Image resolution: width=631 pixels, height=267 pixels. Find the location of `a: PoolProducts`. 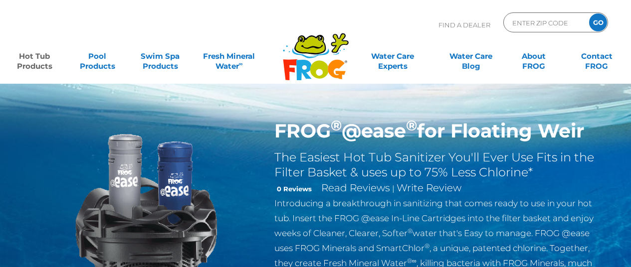

a: PoolProducts is located at coordinates (97, 56).